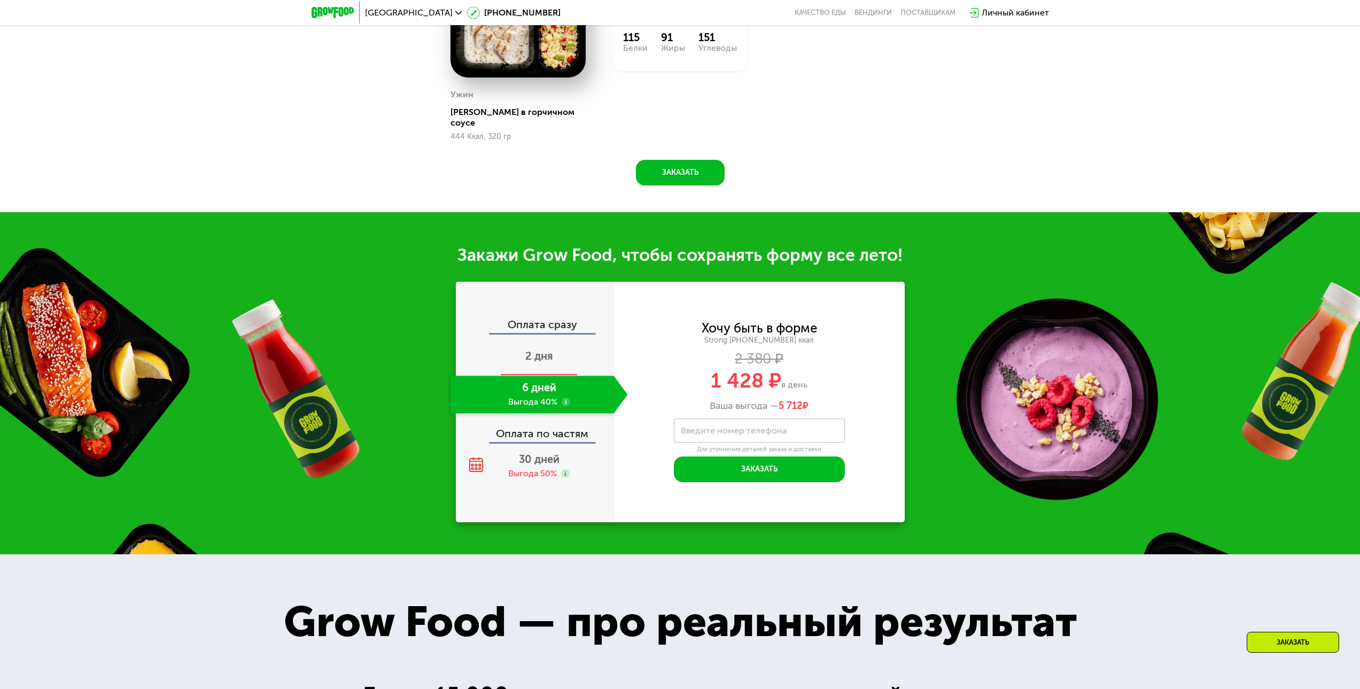 This screenshot has width=1360, height=689. What do you see at coordinates (462, 95) in the screenshot?
I see `div: Ужин` at bounding box center [462, 95].